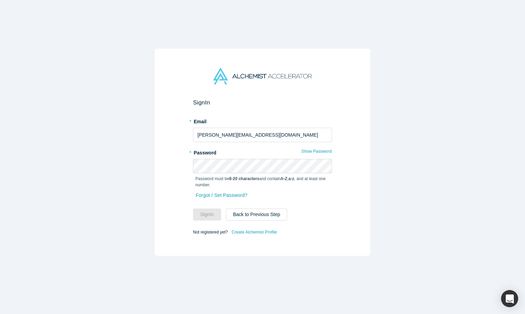 This screenshot has height=314, width=525. Describe the element at coordinates (244, 179) in the screenshot. I see `strong: 8-20 characters` at that location.